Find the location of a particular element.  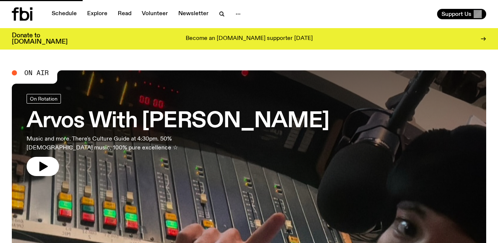

a: On Rotation is located at coordinates (44, 99).